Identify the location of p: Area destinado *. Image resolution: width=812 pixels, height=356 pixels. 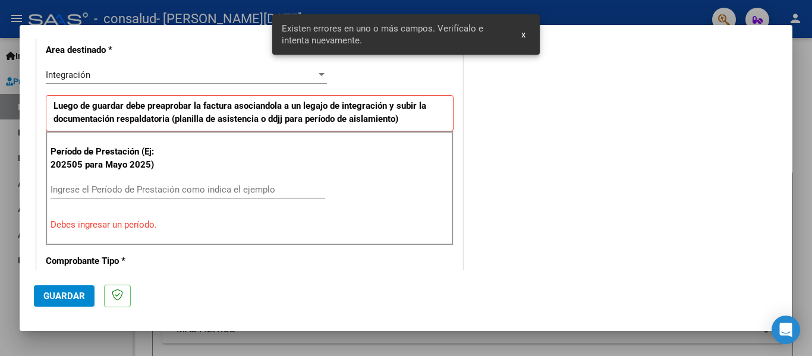
(107, 50).